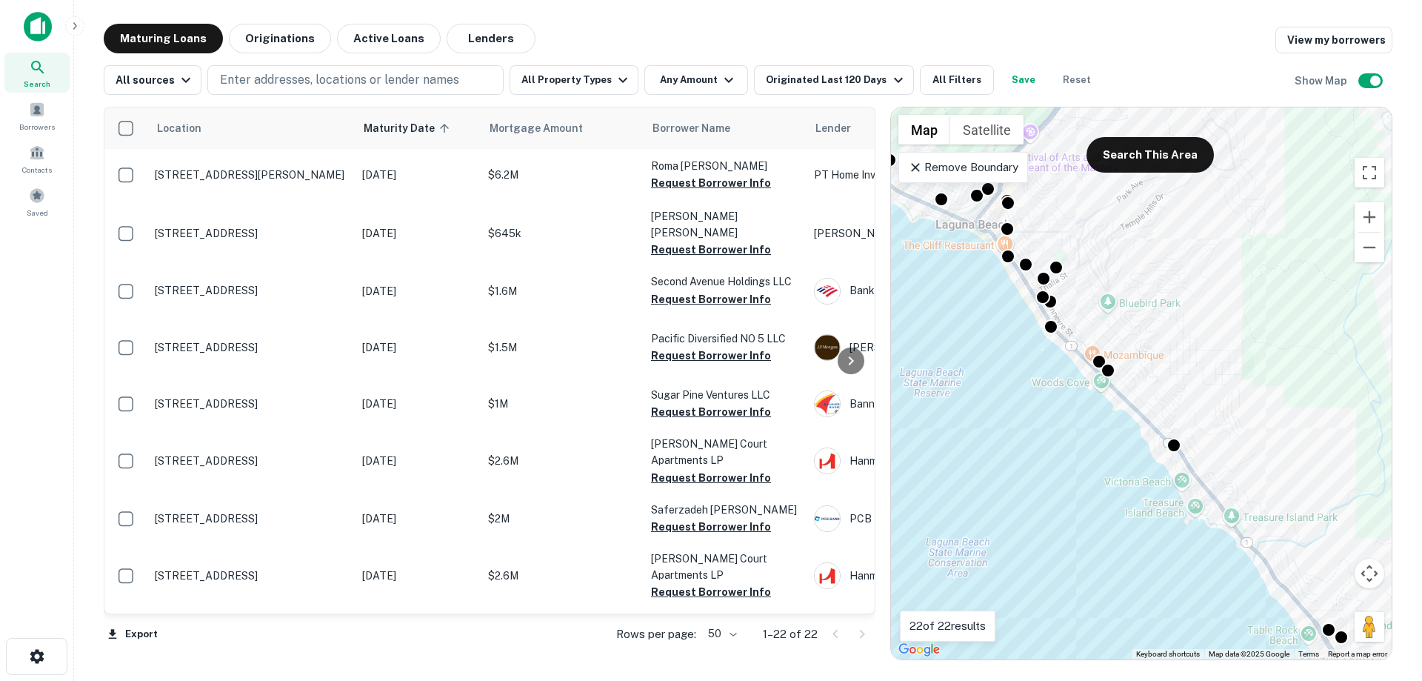 Image resolution: width=1422 pixels, height=681 pixels. Describe the element at coordinates (418, 128) in the screenshot. I see `th: Maturity Date` at that location.